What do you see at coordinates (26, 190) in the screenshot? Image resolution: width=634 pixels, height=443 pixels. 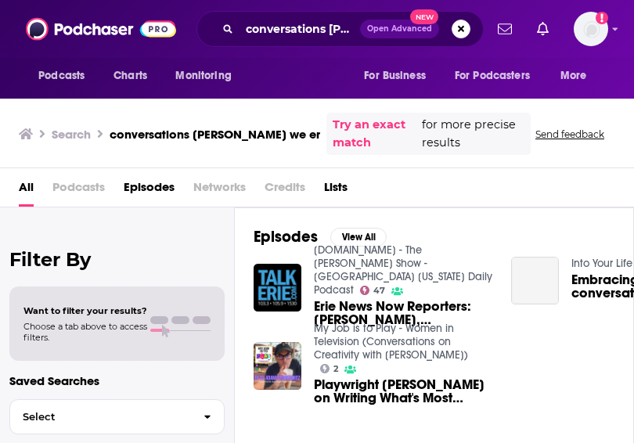 I see `a: All` at bounding box center [26, 190].